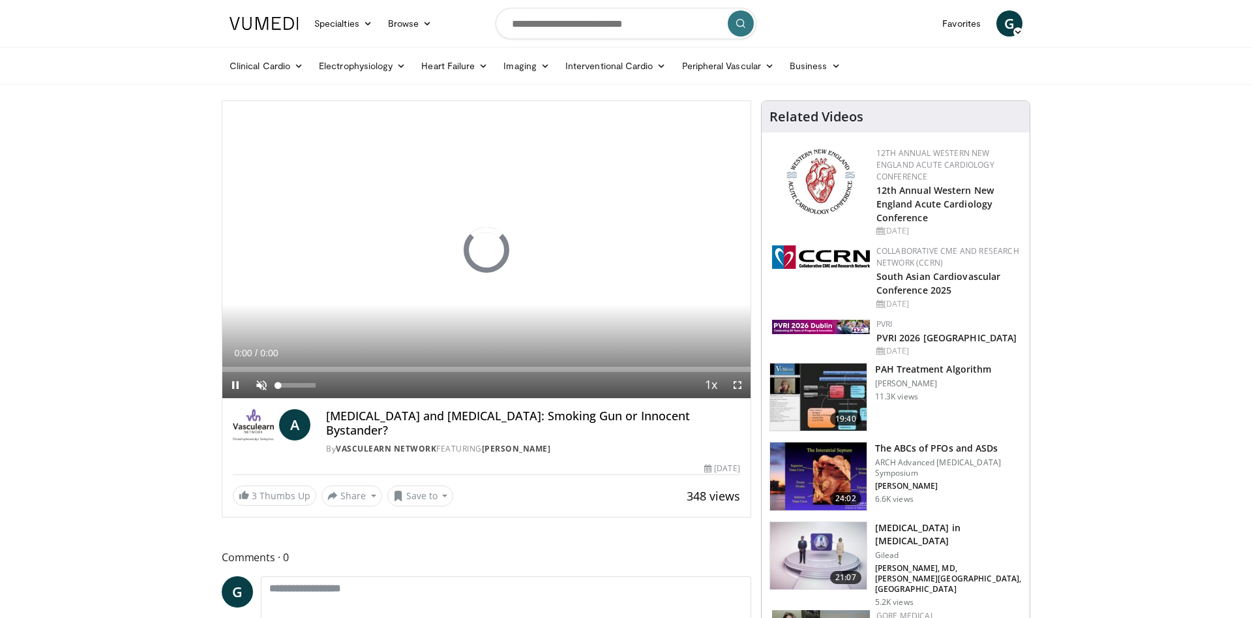 Image resolution: width=1252 pixels, height=618 pixels. I want to click on span: A, so click(295, 425).